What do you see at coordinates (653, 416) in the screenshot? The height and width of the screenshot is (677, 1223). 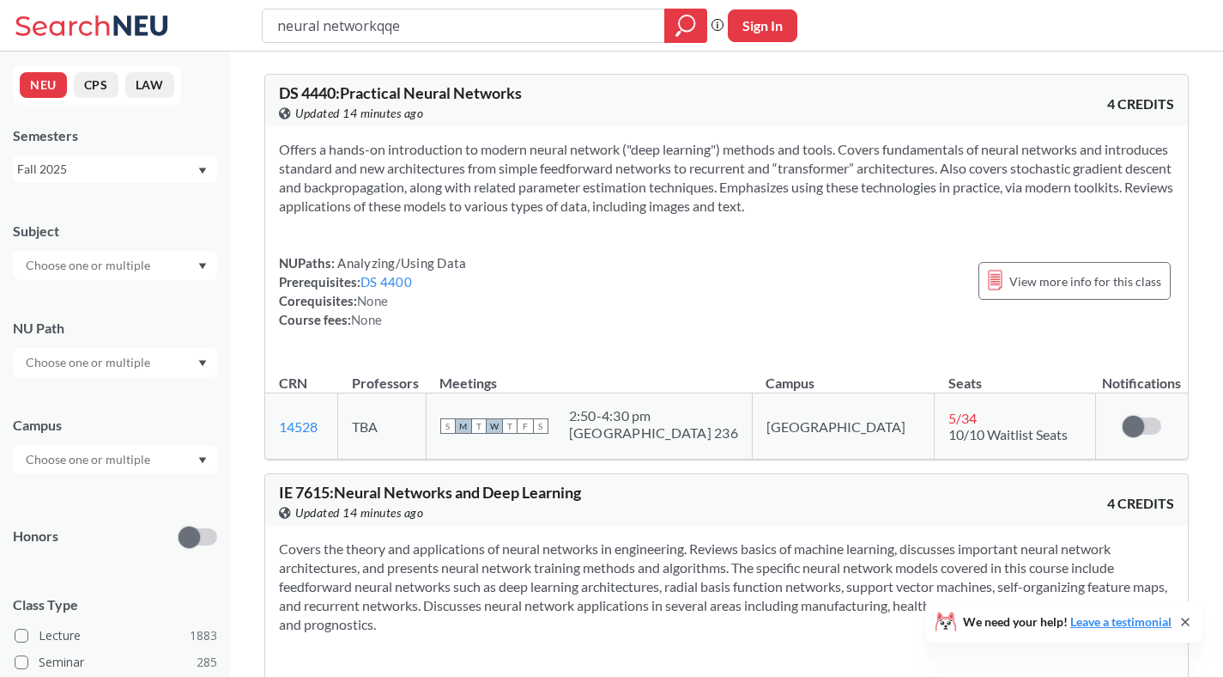 I see `div: 2:50 - 4:30 pm` at bounding box center [653, 416].